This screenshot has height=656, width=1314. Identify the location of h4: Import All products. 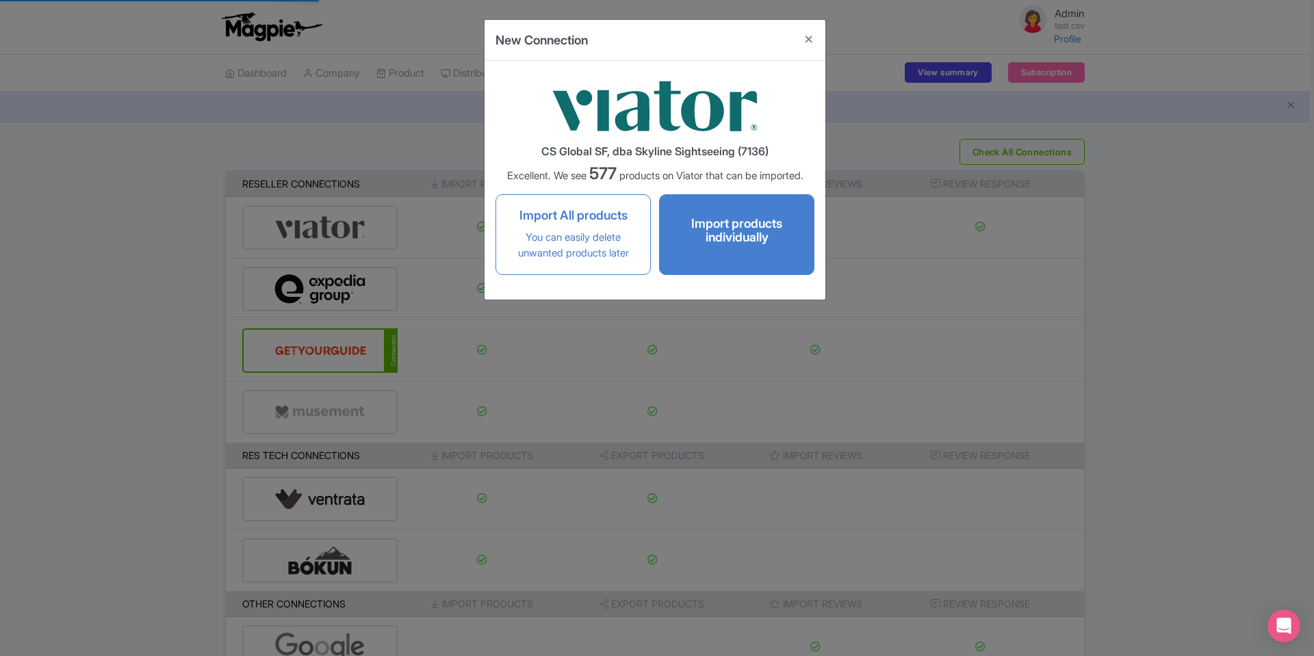
(573, 216).